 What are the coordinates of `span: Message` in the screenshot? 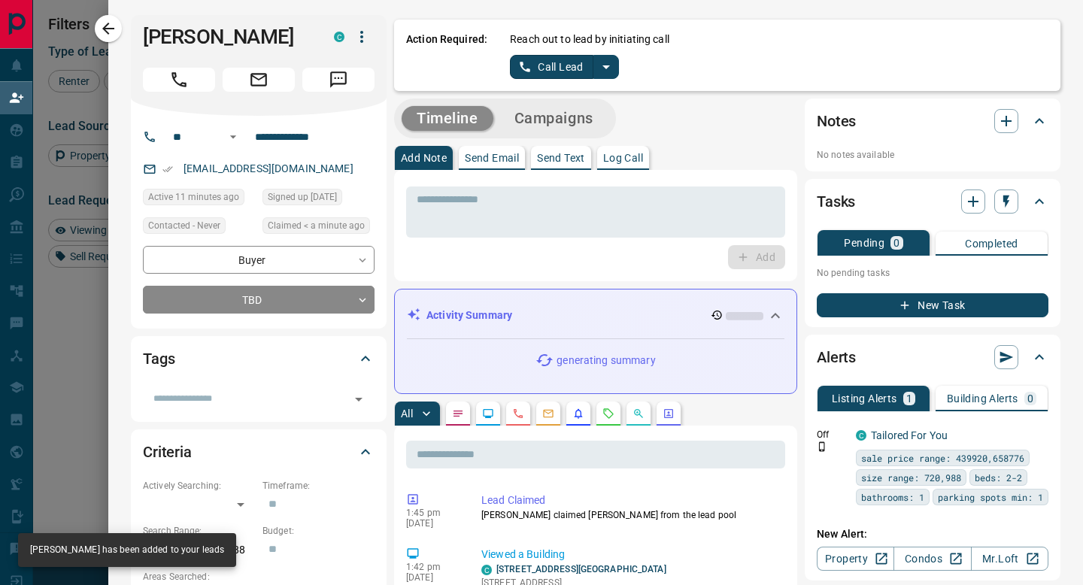 It's located at (339, 80).